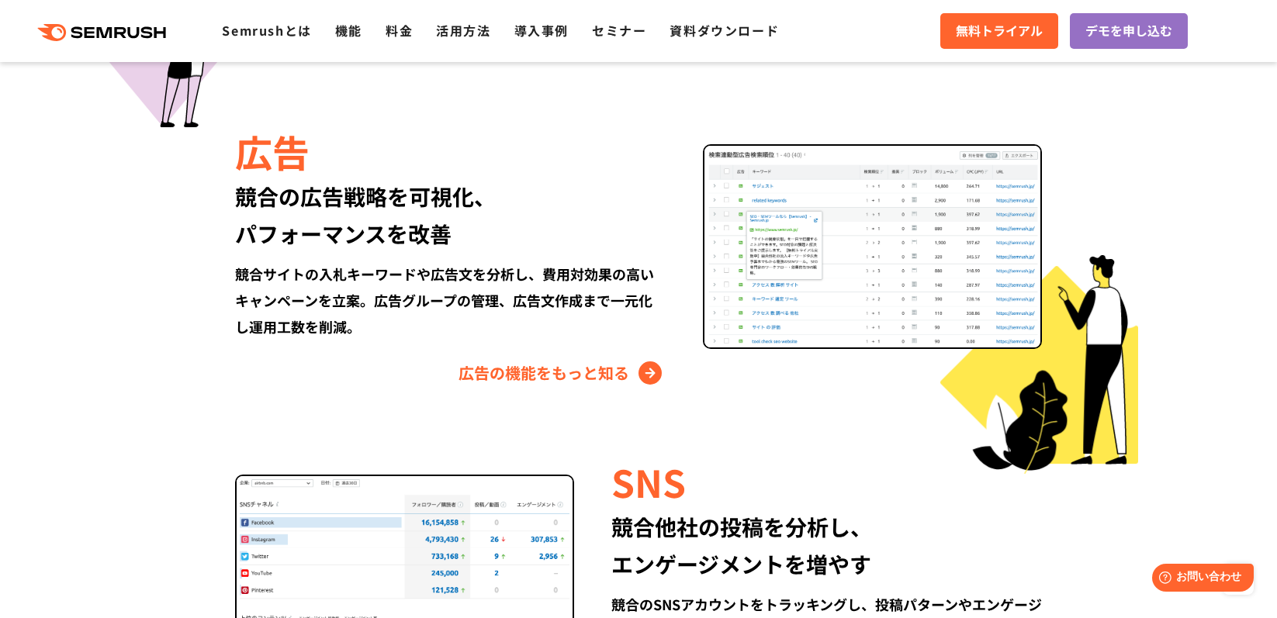 This screenshot has width=1277, height=618. Describe the element at coordinates (450, 215) in the screenshot. I see `div: 競合の広告戦略を可視化、 パフォーマンスを改善` at that location.